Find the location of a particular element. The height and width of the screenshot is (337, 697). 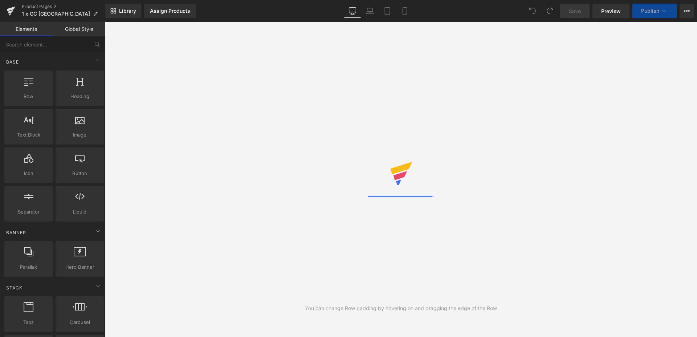

span: Row is located at coordinates (28, 96).